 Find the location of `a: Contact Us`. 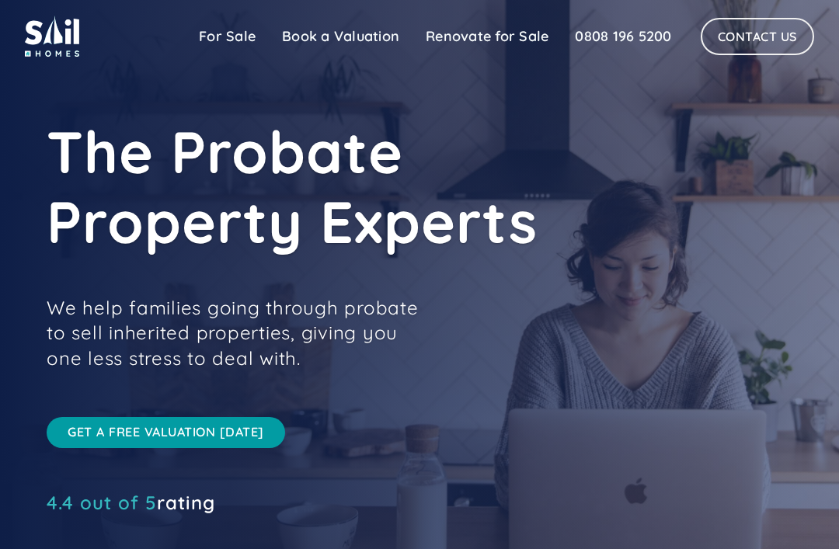

a: Contact Us is located at coordinates (757, 37).